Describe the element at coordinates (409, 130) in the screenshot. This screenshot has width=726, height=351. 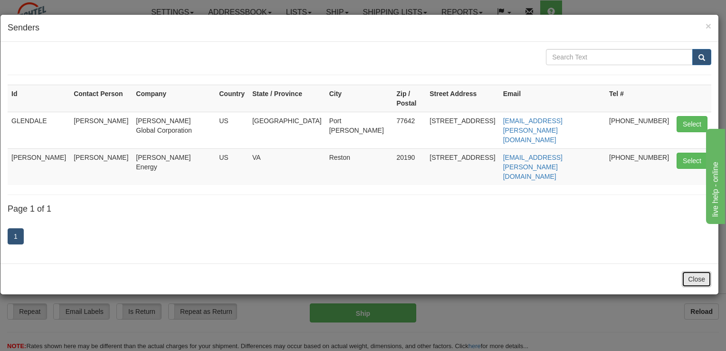
I see `td: 77642` at that location.